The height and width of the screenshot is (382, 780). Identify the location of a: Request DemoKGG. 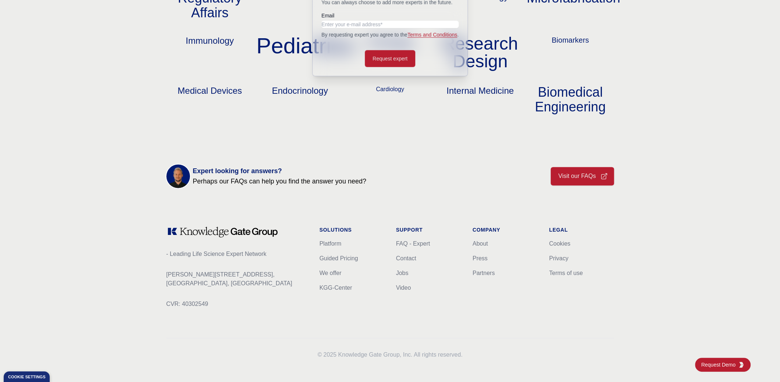
(722, 365).